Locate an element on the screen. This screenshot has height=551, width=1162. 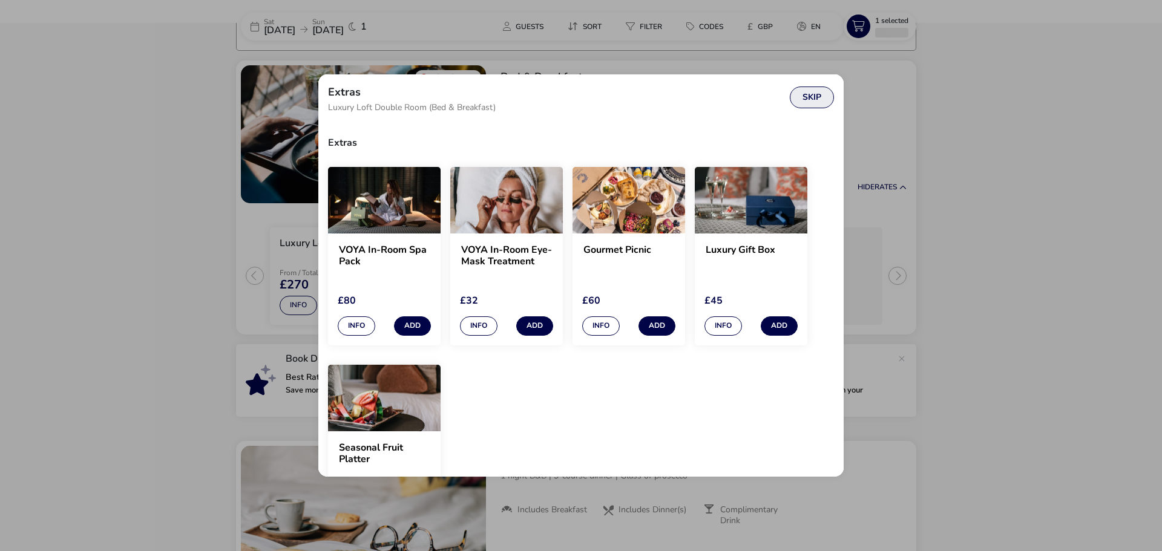
span: £60 is located at coordinates (591, 301).